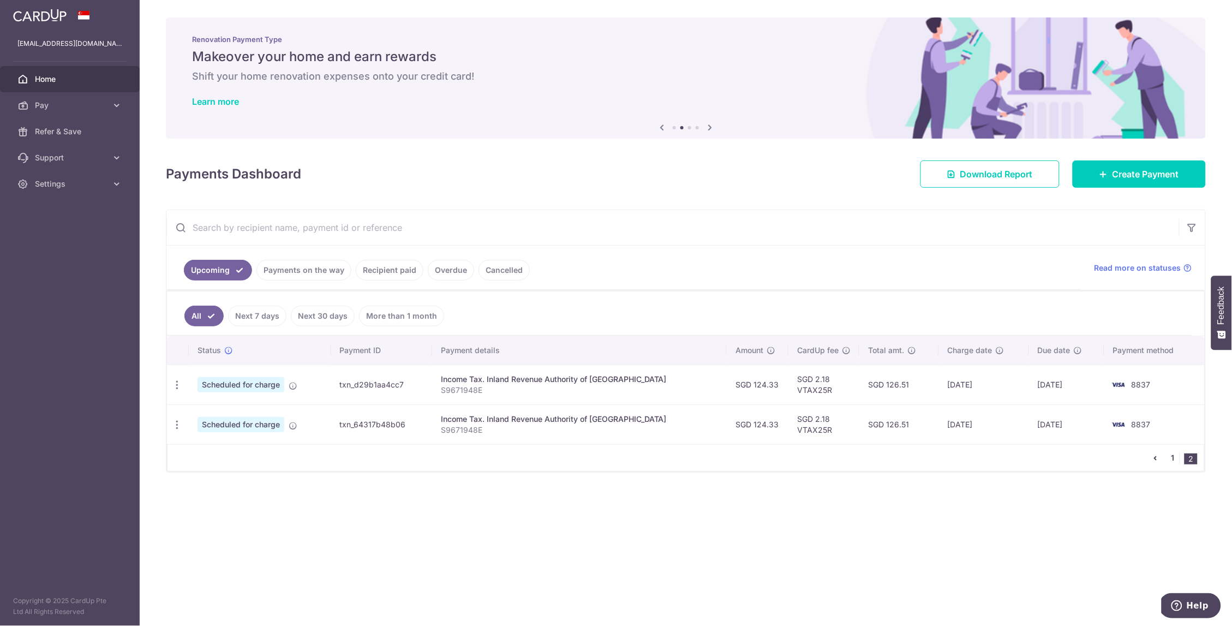 The height and width of the screenshot is (626, 1232). Describe the element at coordinates (580, 350) in the screenshot. I see `th: Payment details` at that location.